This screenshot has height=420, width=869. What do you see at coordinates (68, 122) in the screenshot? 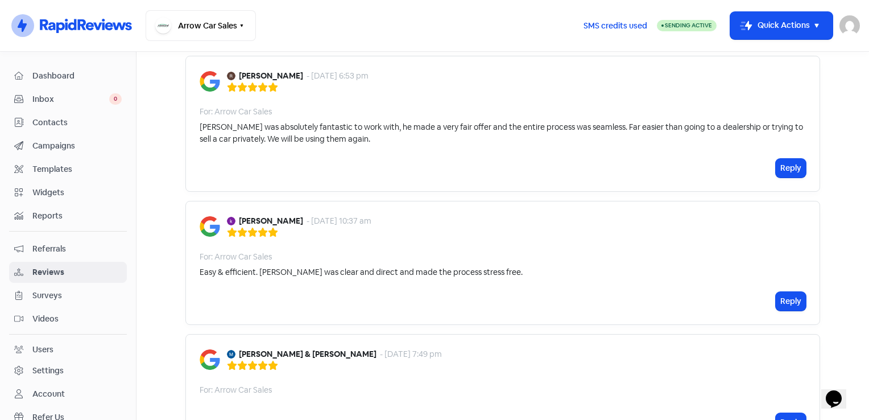
I see `a: Contacts` at bounding box center [68, 122].